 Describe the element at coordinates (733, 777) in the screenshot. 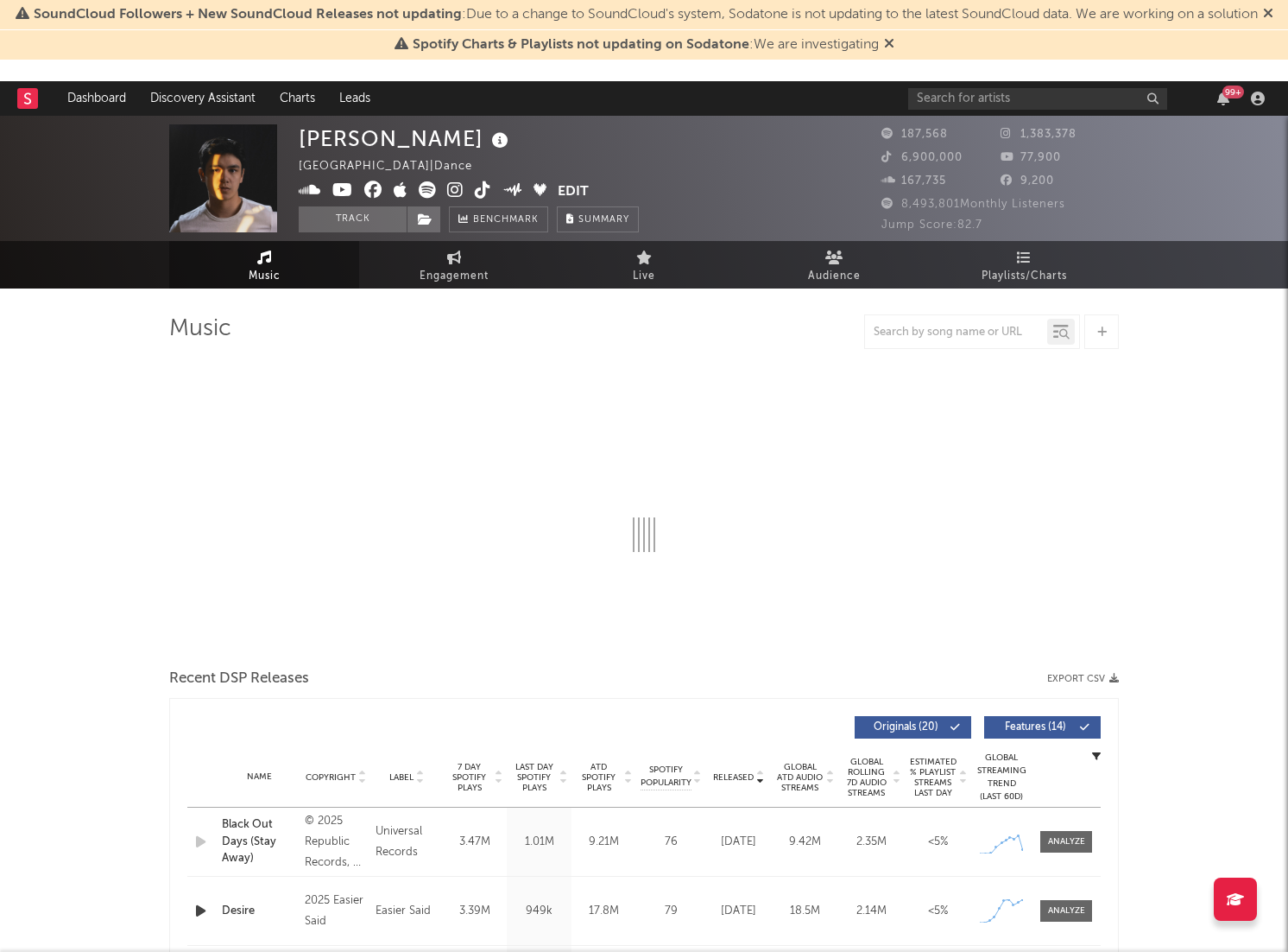

I see `span: Released` at that location.